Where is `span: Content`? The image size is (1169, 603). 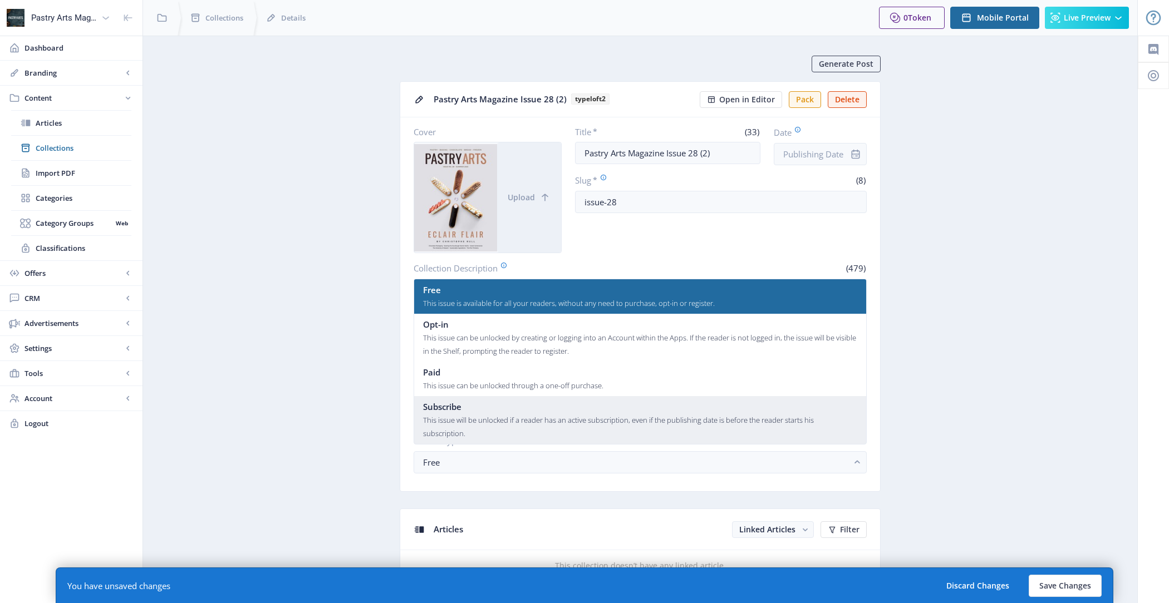 span: Content is located at coordinates (73, 98).